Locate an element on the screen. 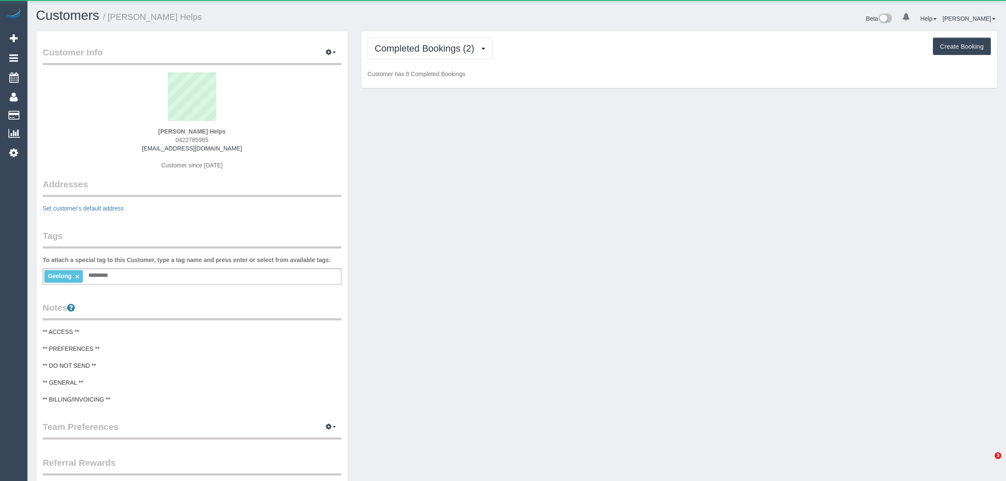 The width and height of the screenshot is (1006, 481). legend: Tags is located at coordinates (192, 239).